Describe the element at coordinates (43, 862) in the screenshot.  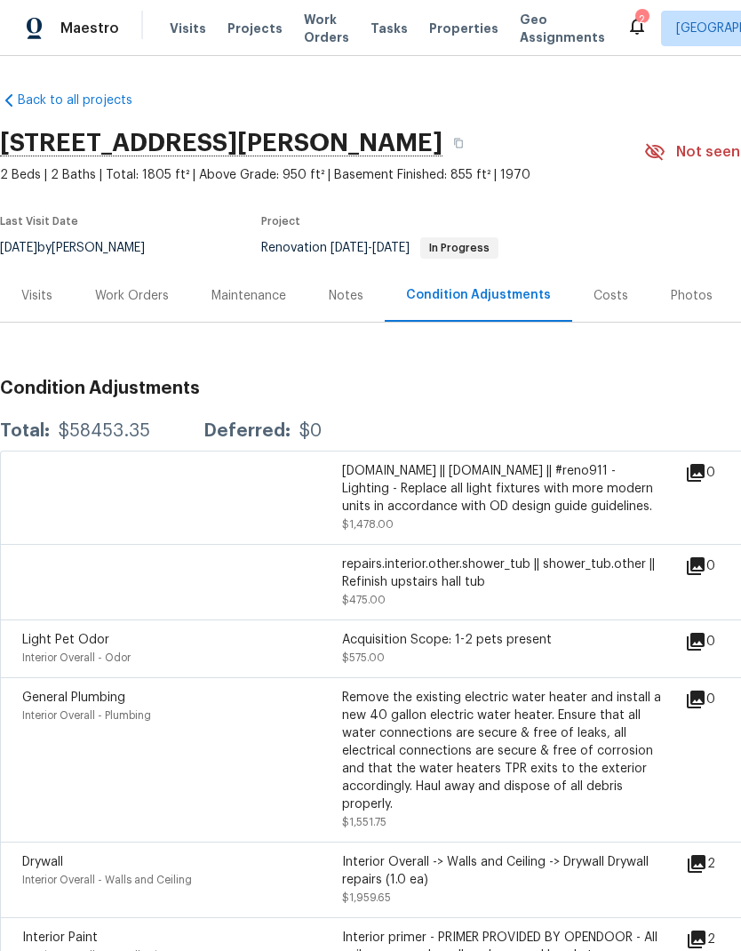
I see `span: Drywall` at that location.